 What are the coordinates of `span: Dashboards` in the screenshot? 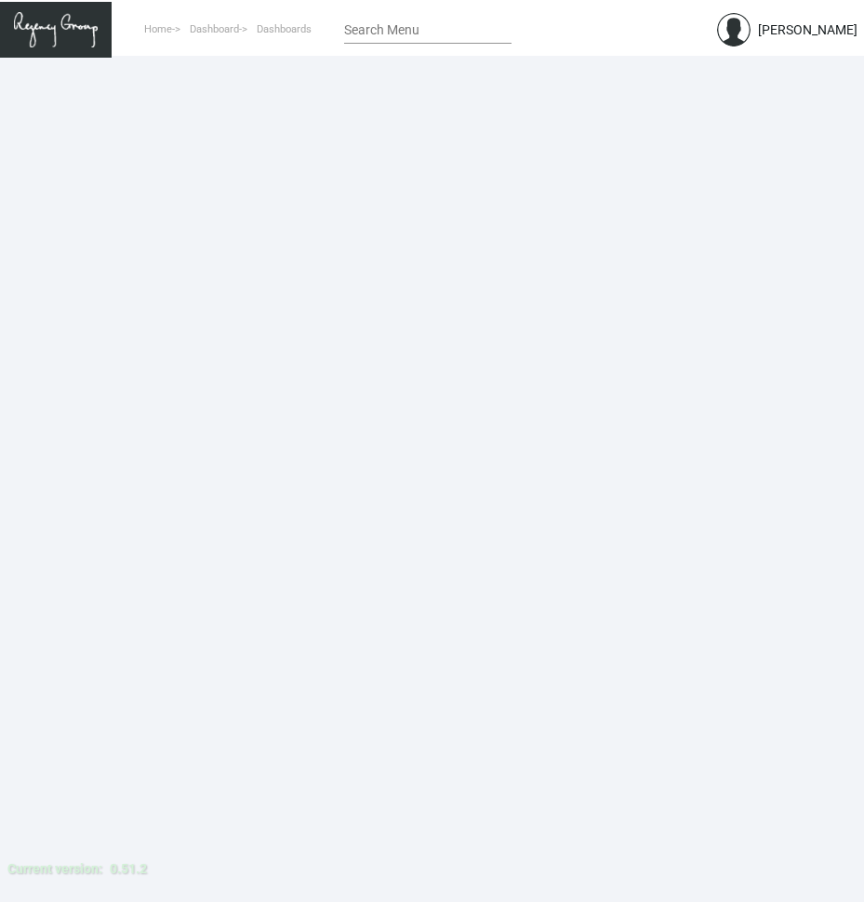 It's located at (284, 29).